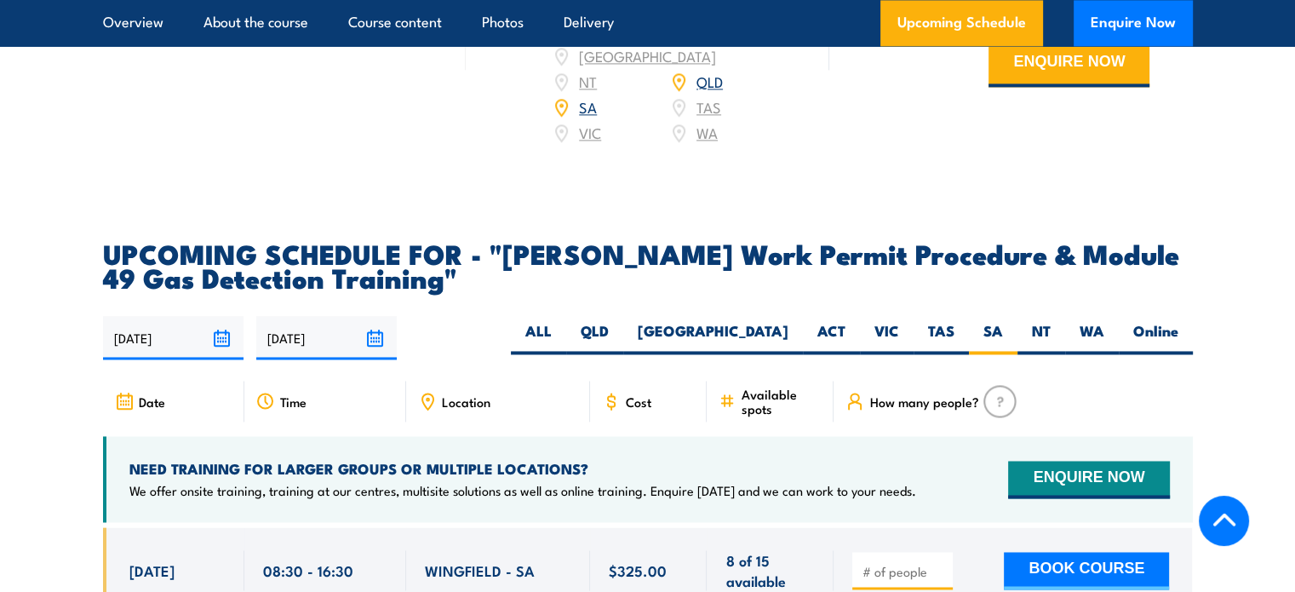 Image resolution: width=1295 pixels, height=592 pixels. What do you see at coordinates (924, 401) in the screenshot?
I see `span: How many people?` at bounding box center [924, 401].